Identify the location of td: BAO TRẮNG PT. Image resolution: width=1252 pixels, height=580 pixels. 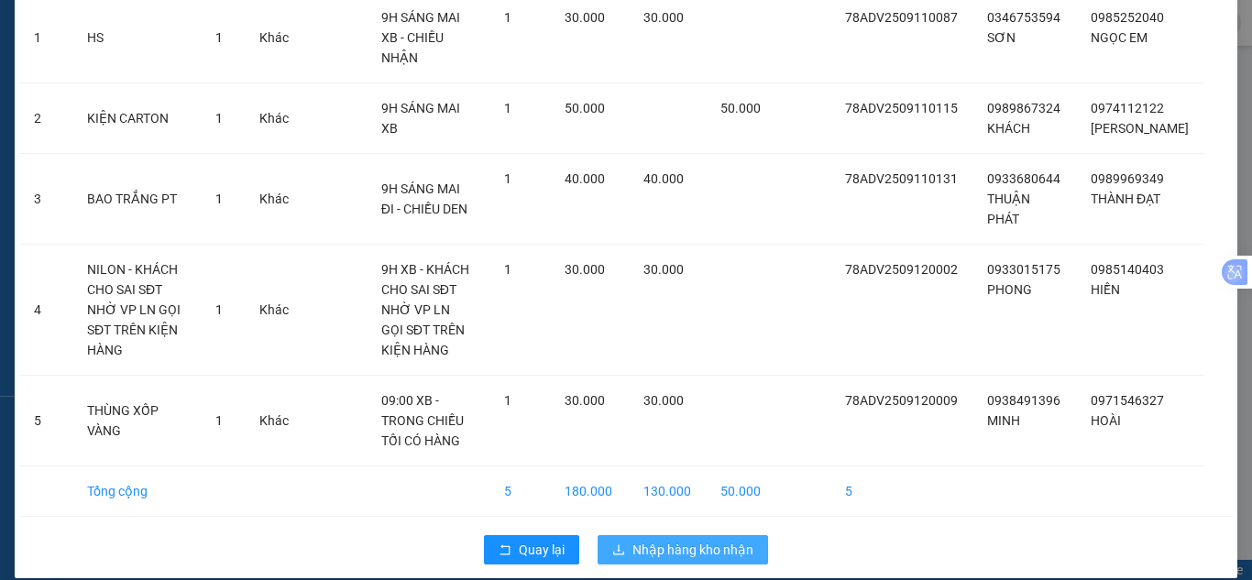
(137, 199).